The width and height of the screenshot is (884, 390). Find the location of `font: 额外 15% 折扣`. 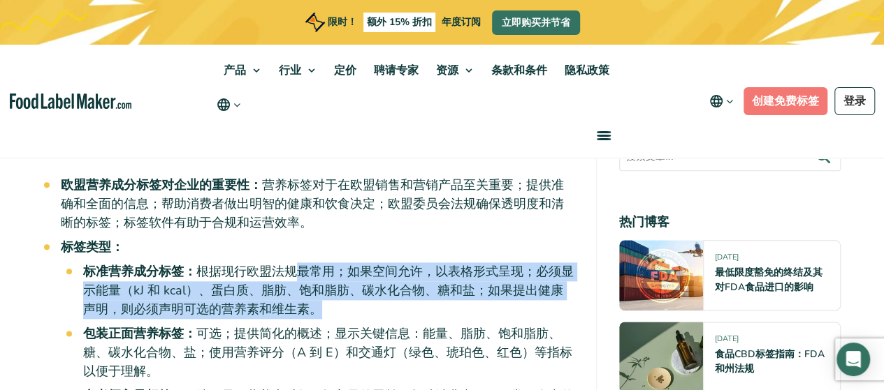

font: 额外 15% 折扣 is located at coordinates (399, 22).